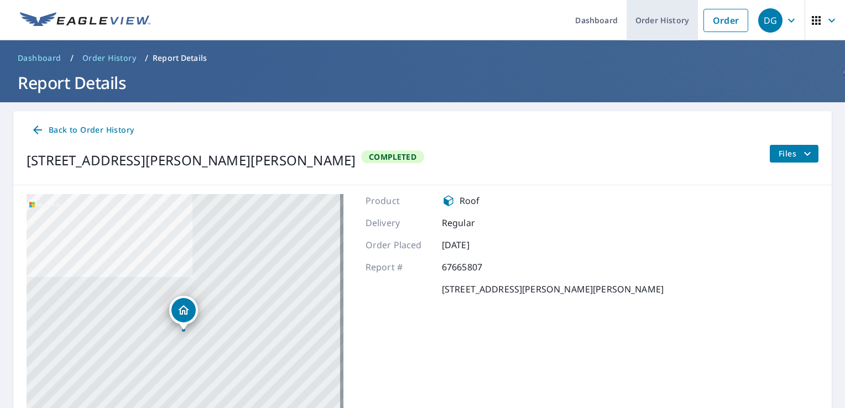  Describe the element at coordinates (82, 130) in the screenshot. I see `a: Back to Order History` at that location.